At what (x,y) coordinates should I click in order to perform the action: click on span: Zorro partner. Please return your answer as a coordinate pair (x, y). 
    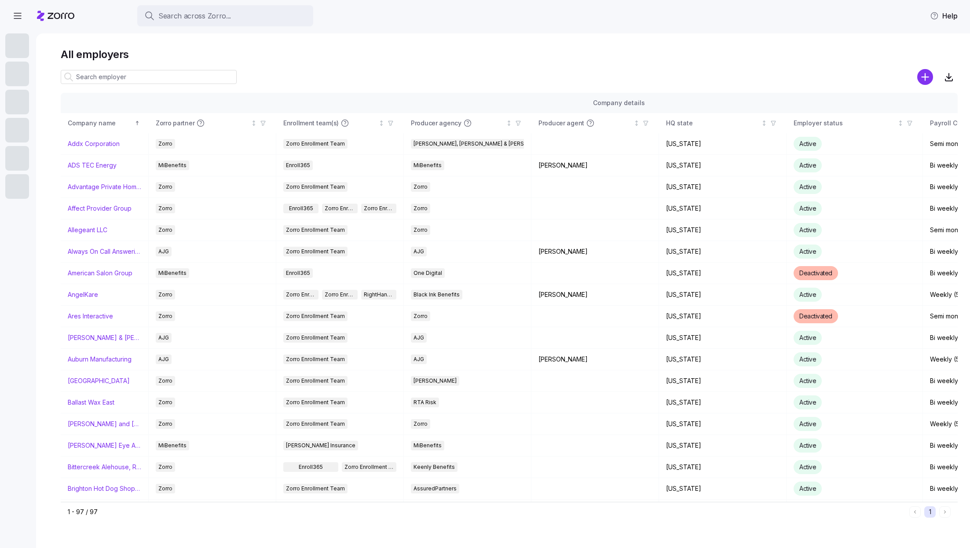
    Looking at the image, I should click on (175, 123).